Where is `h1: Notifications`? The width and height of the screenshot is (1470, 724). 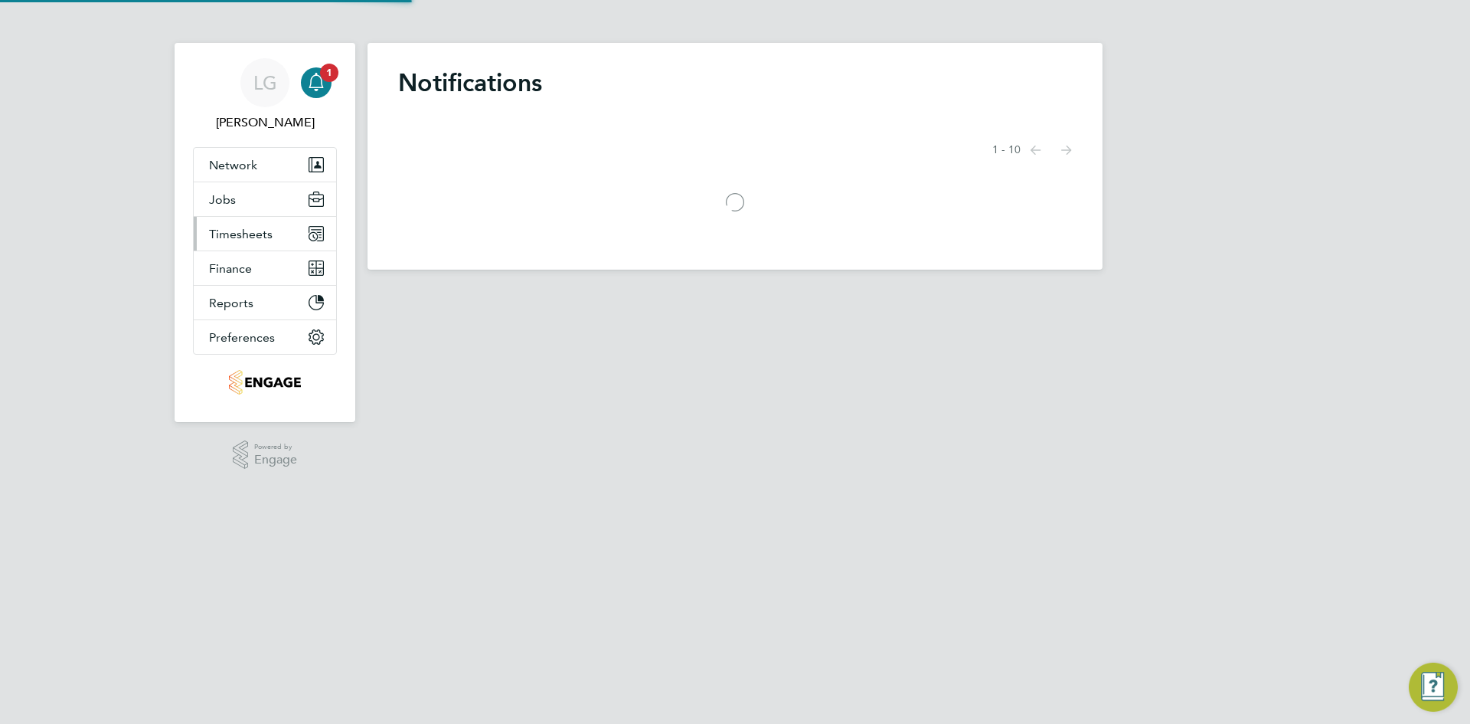 h1: Notifications is located at coordinates (735, 83).